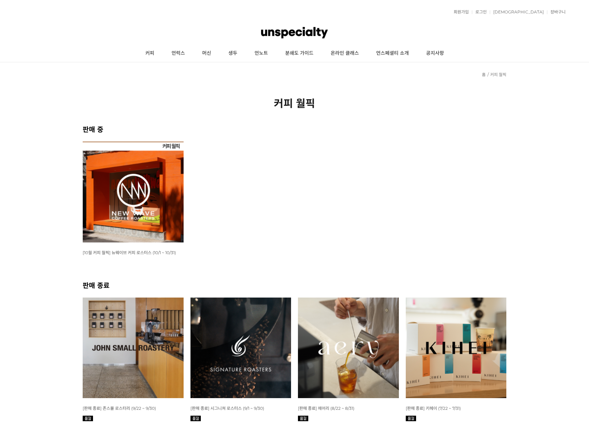 The width and height of the screenshot is (589, 436). What do you see at coordinates (119, 408) in the screenshot?
I see `span: [판매 종료] 존스몰 로스터리 (9/22 ~ 9/30)` at bounding box center [119, 408].